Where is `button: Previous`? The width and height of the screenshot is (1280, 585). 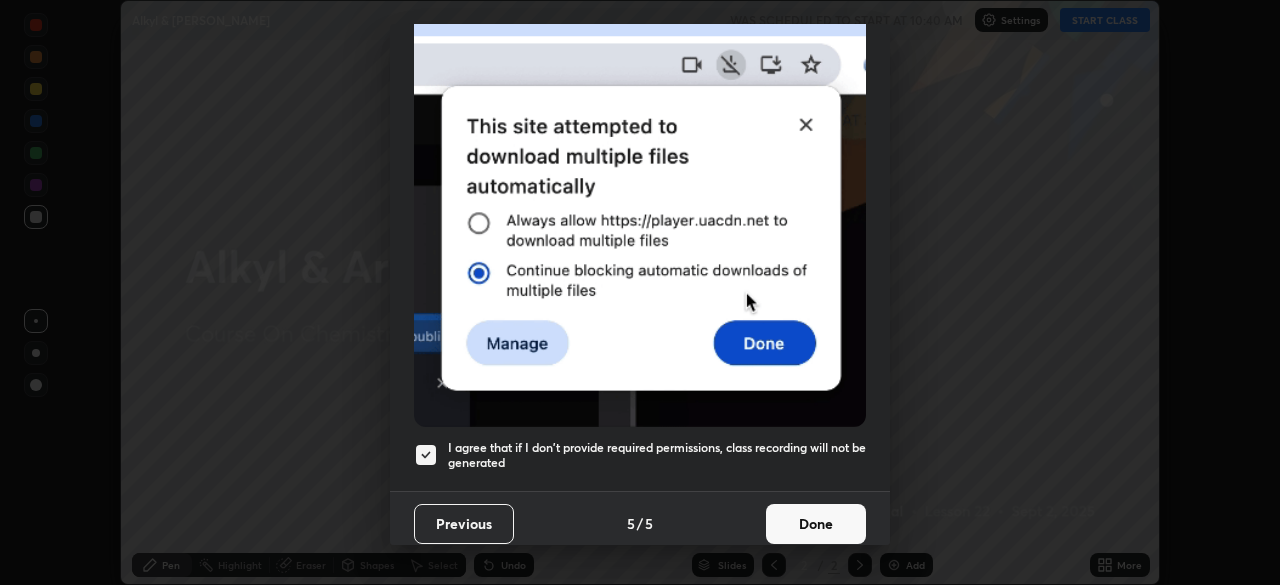
button: Previous is located at coordinates (464, 524).